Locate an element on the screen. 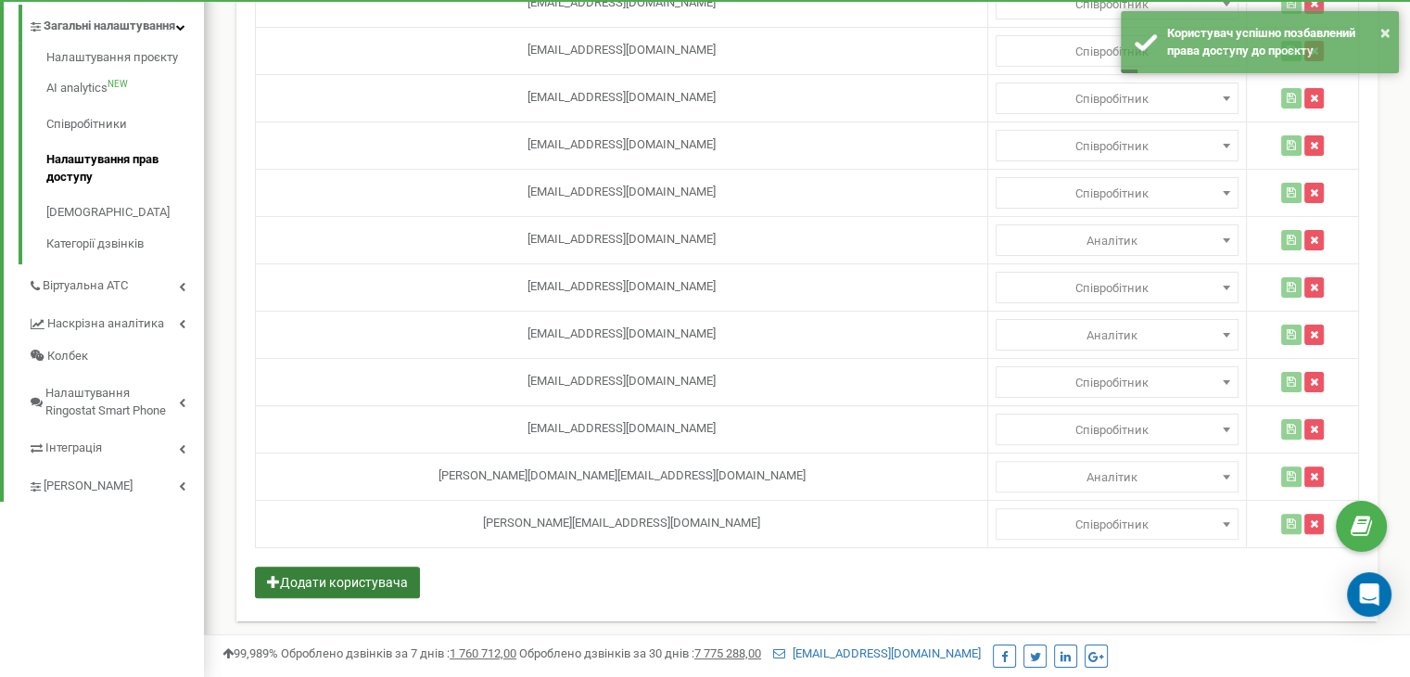 The height and width of the screenshot is (677, 1410). a: AI analyticsNEW is located at coordinates (125, 88).